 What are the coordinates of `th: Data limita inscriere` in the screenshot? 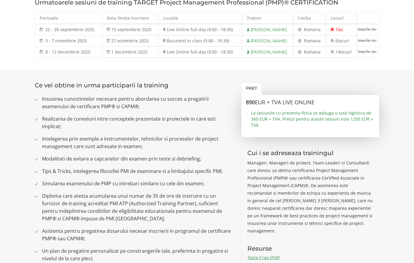 It's located at (130, 18).